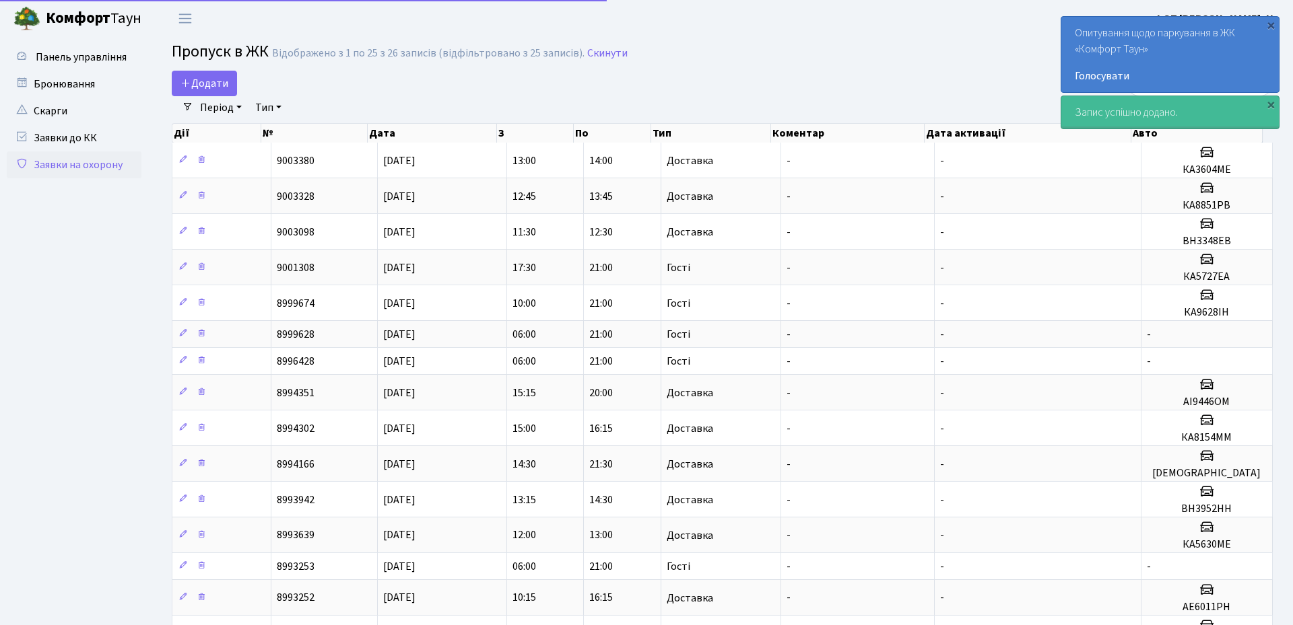 This screenshot has width=1293, height=625. What do you see at coordinates (601, 232) in the screenshot?
I see `span: 12:30` at bounding box center [601, 232].